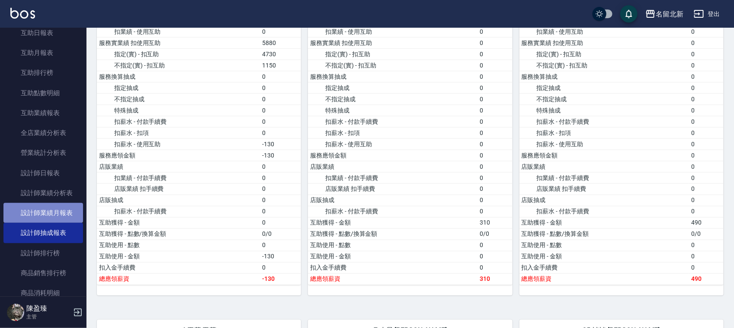  Describe the element at coordinates (281, 43) in the screenshot. I see `td: 5880` at that location.